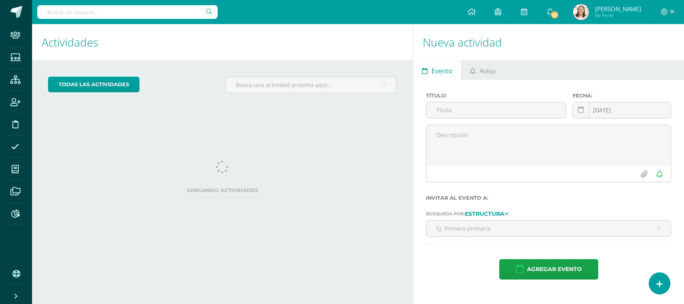  What do you see at coordinates (496, 95) in the screenshot?
I see `label: Título:` at bounding box center [496, 95].